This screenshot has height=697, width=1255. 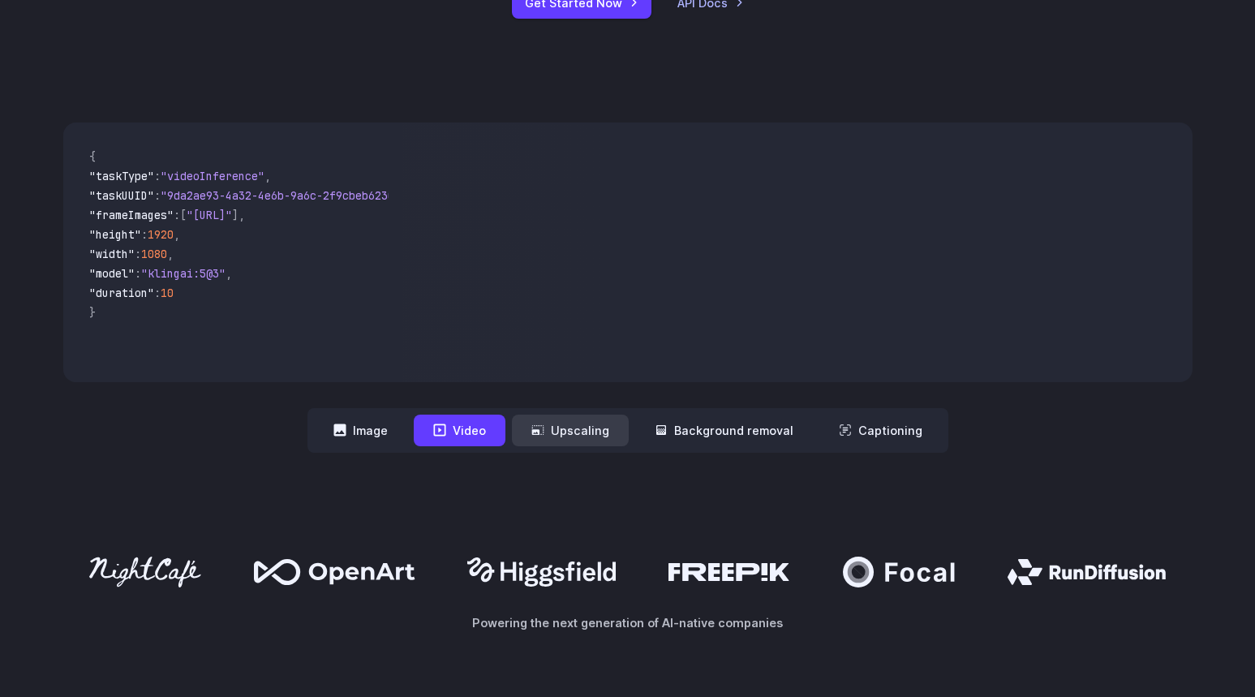 I want to click on span: "height", so click(x=115, y=234).